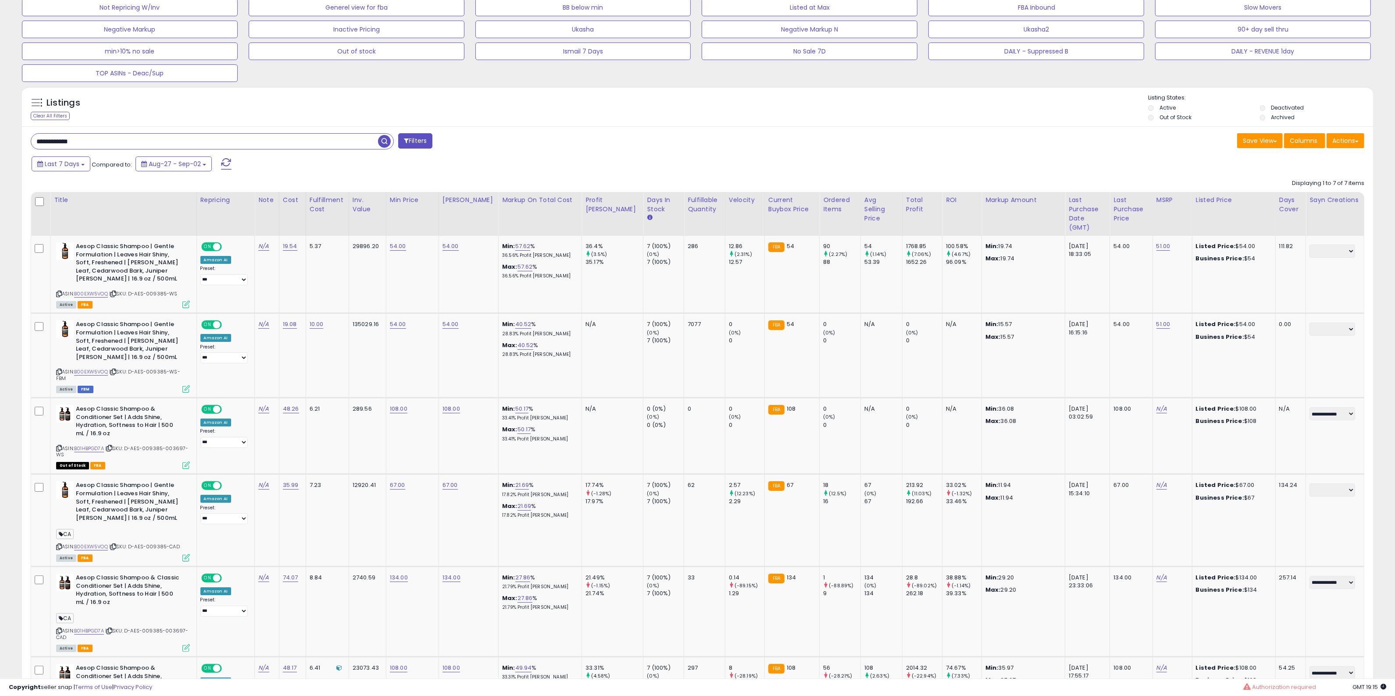  Describe the element at coordinates (1263, 51) in the screenshot. I see `button: DAILY - REVENUE 1day` at that location.